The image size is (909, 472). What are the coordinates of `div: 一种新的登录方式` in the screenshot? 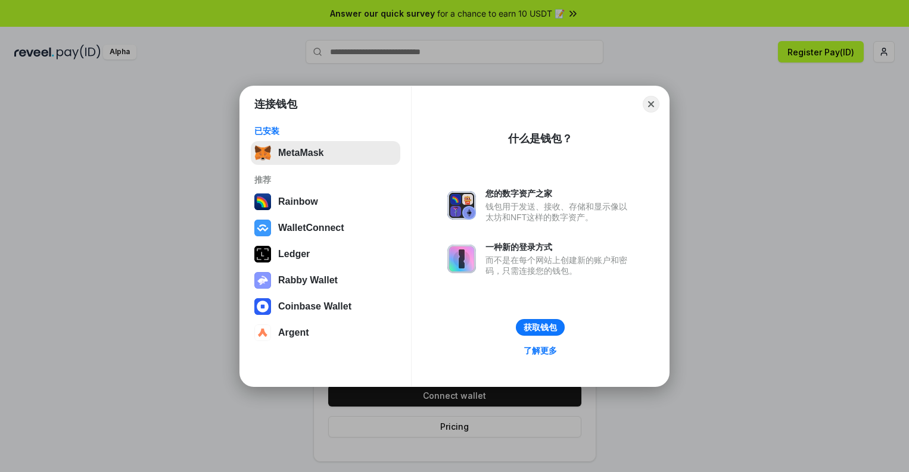 It's located at (559, 247).